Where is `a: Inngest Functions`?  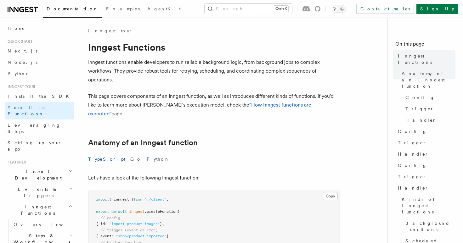 a: Inngest Functions is located at coordinates (425, 59).